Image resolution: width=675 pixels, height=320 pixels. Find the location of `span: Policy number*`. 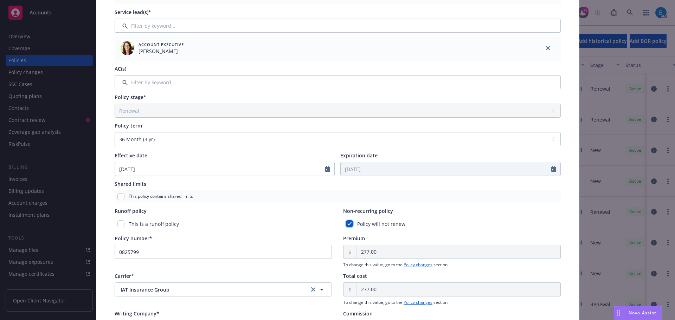

span: Policy number* is located at coordinates (133, 238).